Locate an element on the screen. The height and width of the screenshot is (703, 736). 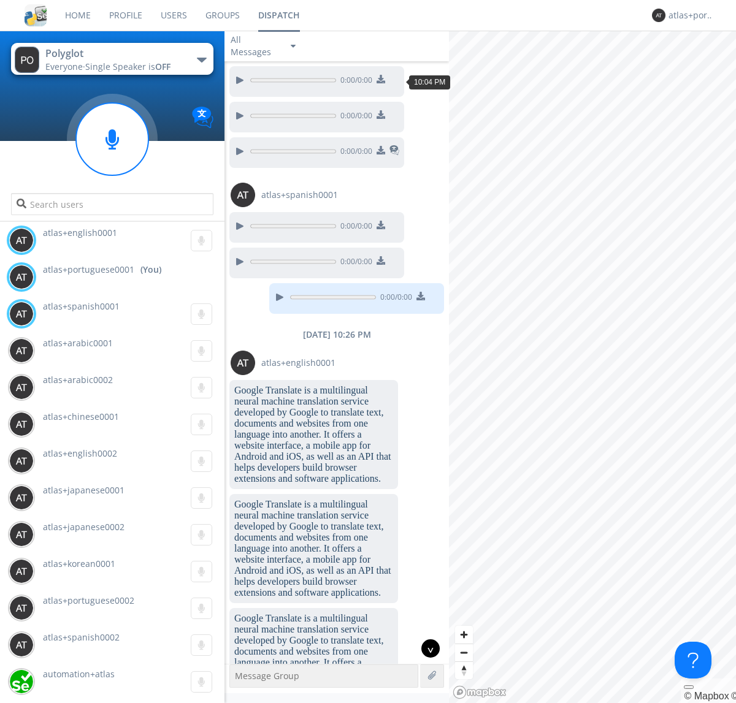
button: PolyglotEveryone·Single Speaker isOFF is located at coordinates (112, 59).